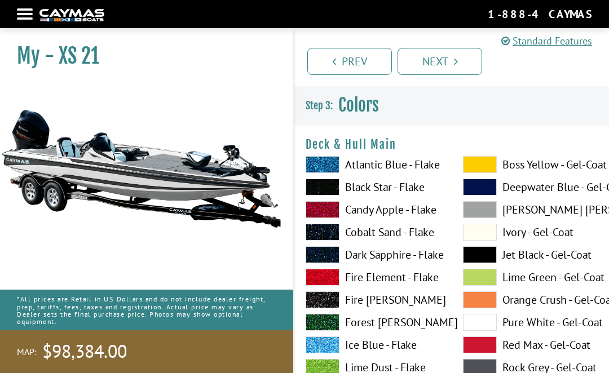 Image resolution: width=609 pixels, height=373 pixels. What do you see at coordinates (85, 352) in the screenshot?
I see `span: $98,384.00` at bounding box center [85, 352].